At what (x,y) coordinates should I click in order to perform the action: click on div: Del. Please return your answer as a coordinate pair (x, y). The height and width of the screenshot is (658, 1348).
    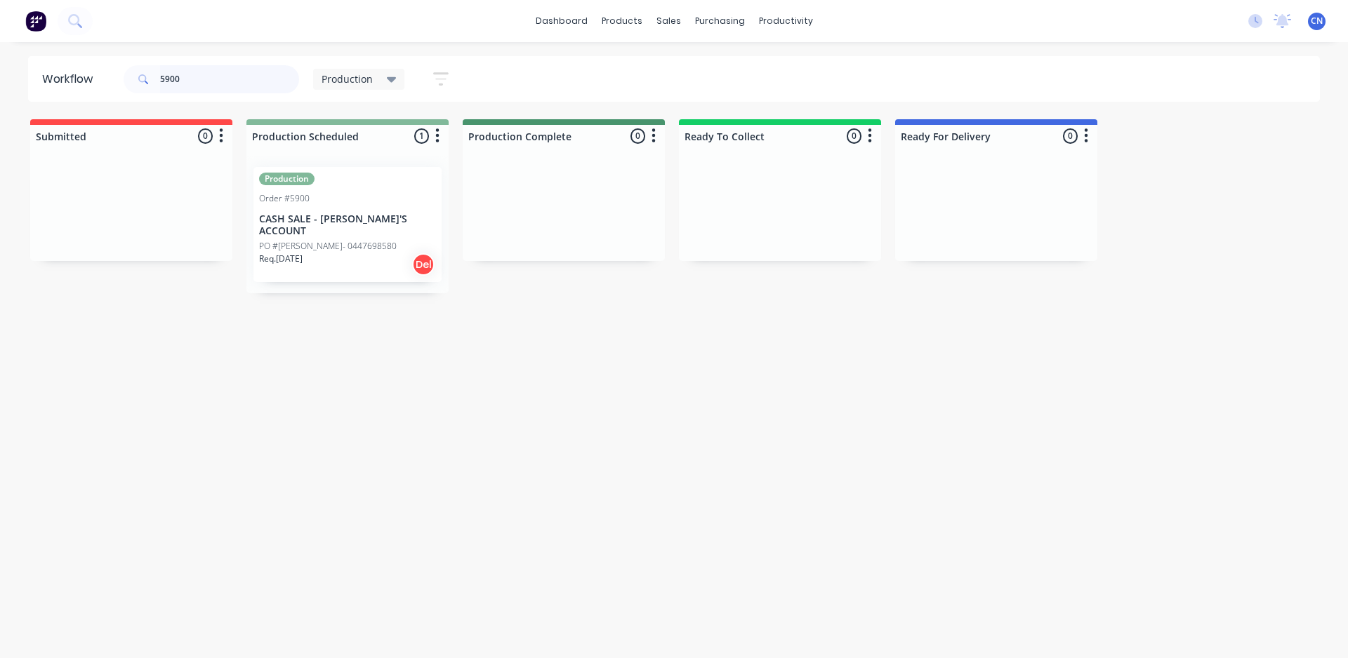
    Looking at the image, I should click on (423, 265).